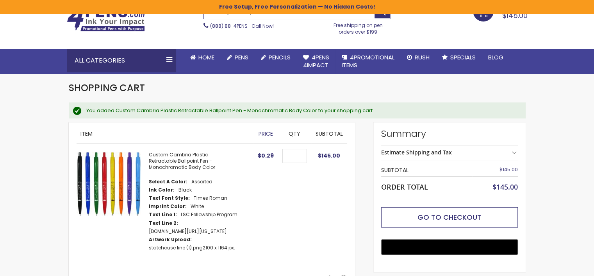 This screenshot has width=594, height=276. I want to click on dd: Assorted, so click(202, 182).